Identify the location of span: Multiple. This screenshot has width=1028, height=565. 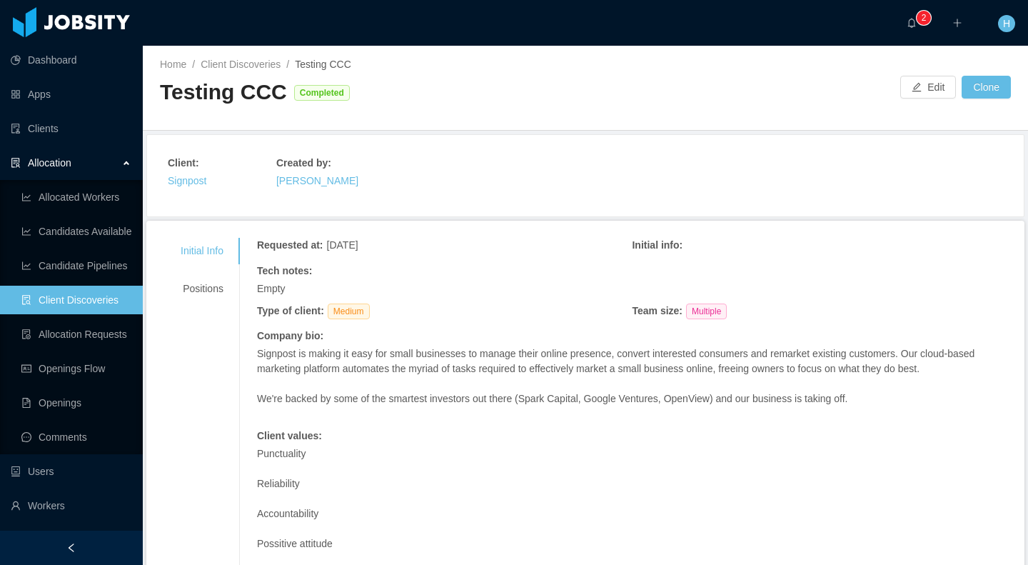
(706, 311).